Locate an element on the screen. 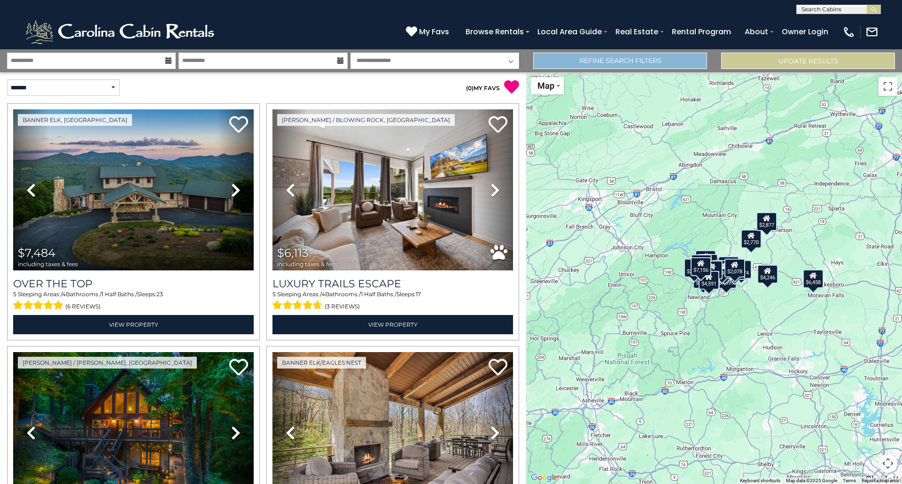 This screenshot has height=484, width=902. img: thumbnail_168695581.jpeg is located at coordinates (393, 190).